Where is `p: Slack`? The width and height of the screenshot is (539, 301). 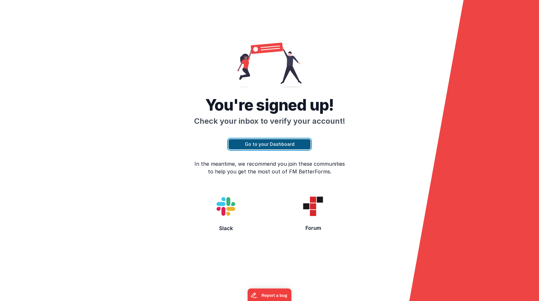 p: Slack is located at coordinates (226, 228).